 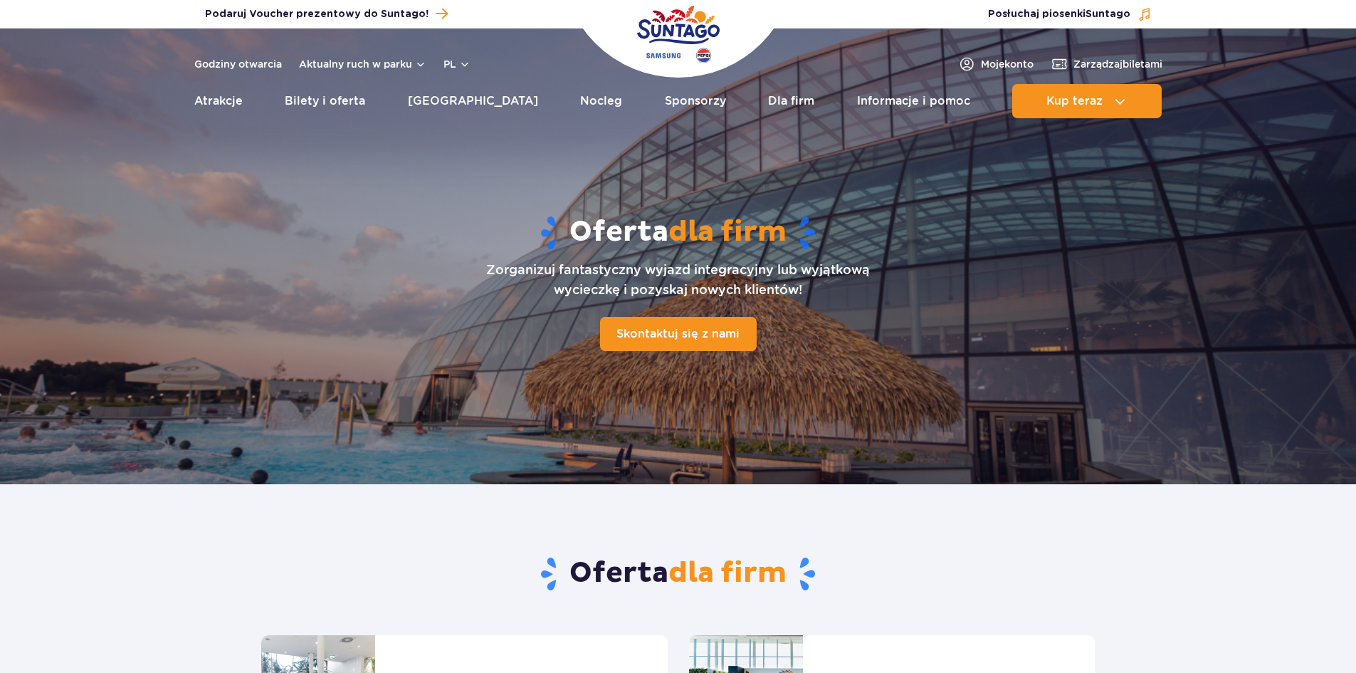 What do you see at coordinates (996, 64) in the screenshot?
I see `a: Mojekonto` at bounding box center [996, 64].